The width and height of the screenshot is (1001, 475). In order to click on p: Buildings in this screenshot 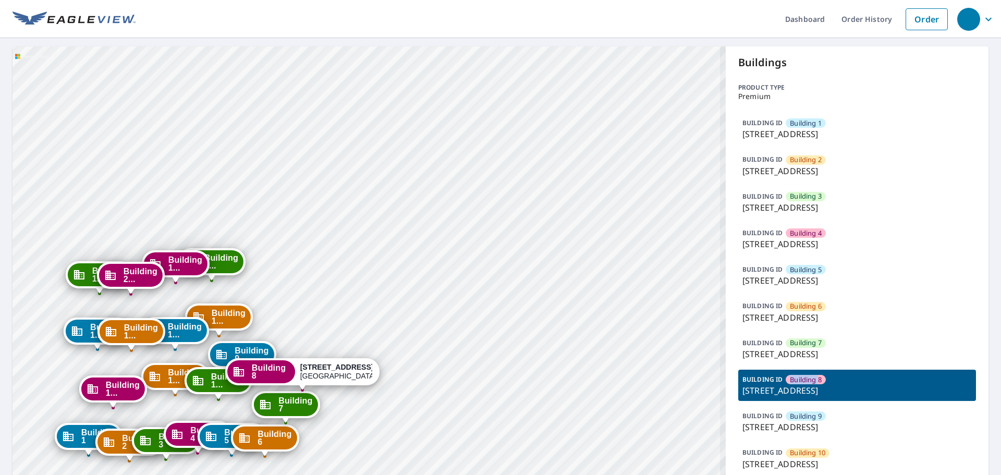, I will do `click(857, 63)`.